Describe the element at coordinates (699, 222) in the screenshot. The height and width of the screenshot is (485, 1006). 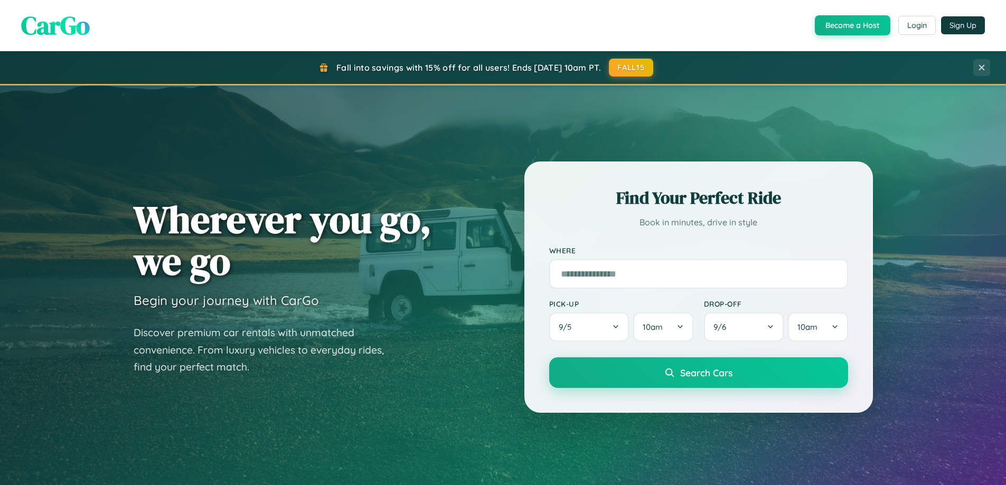
I see `p: Book in minutes, drive in style` at that location.